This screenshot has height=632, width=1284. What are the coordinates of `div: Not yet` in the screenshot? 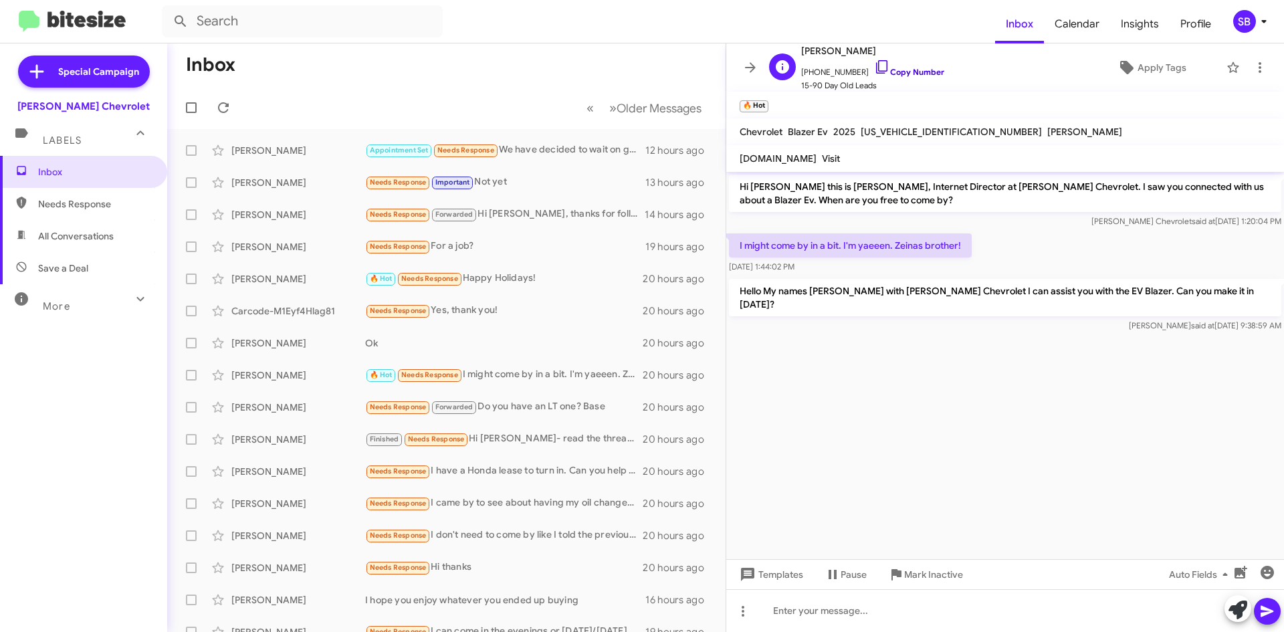 It's located at (505, 182).